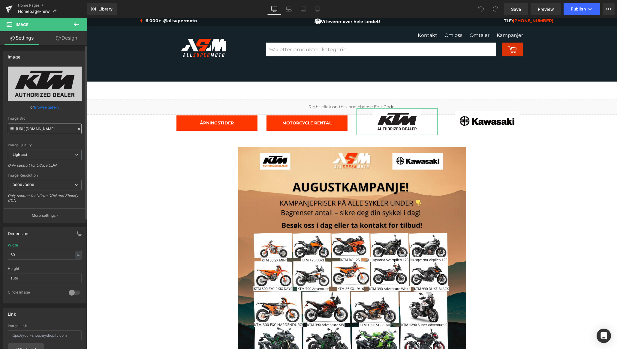 Image resolution: width=617 pixels, height=349 pixels. What do you see at coordinates (130, 105) in the screenshot?
I see `span: ÅPNINGSTIDER` at bounding box center [130, 105].